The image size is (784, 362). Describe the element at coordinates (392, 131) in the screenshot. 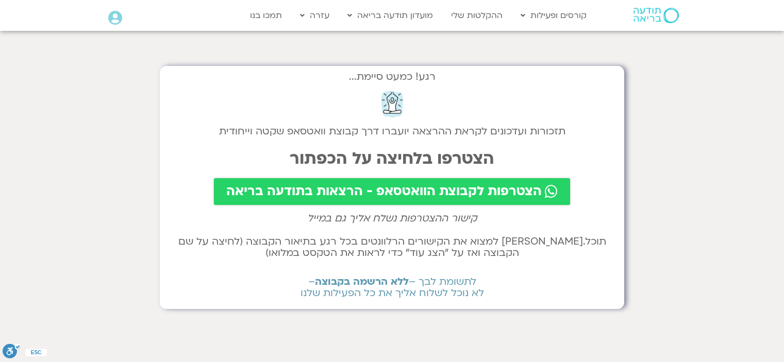

I see `h2: תזכורות ועדכונים לקראת ההרצאה יועברו דרך קבוצת וואטסאפ שקטה וייחודית` at that location.